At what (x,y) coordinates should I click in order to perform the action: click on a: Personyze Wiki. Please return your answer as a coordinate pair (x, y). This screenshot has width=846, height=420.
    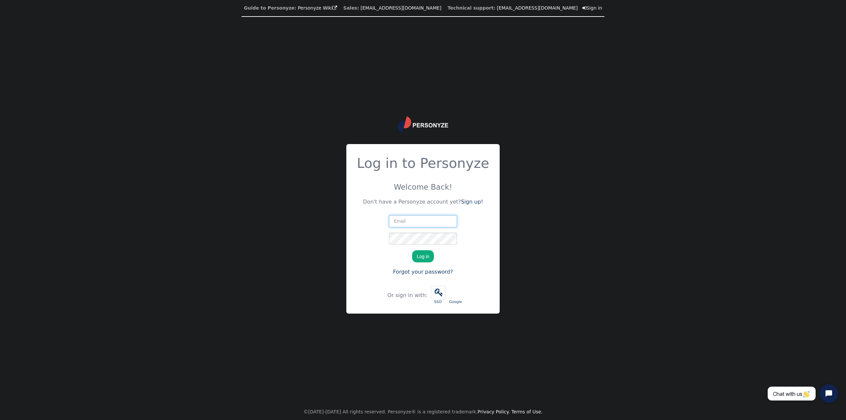
    Looking at the image, I should click on (317, 8).